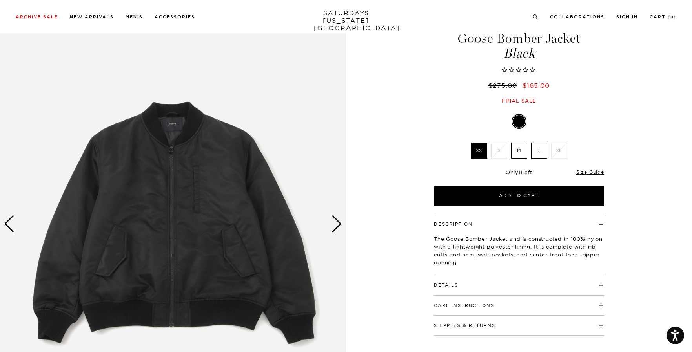 This screenshot has width=692, height=352. Describe the element at coordinates (174, 17) in the screenshot. I see `a: Accessories` at that location.